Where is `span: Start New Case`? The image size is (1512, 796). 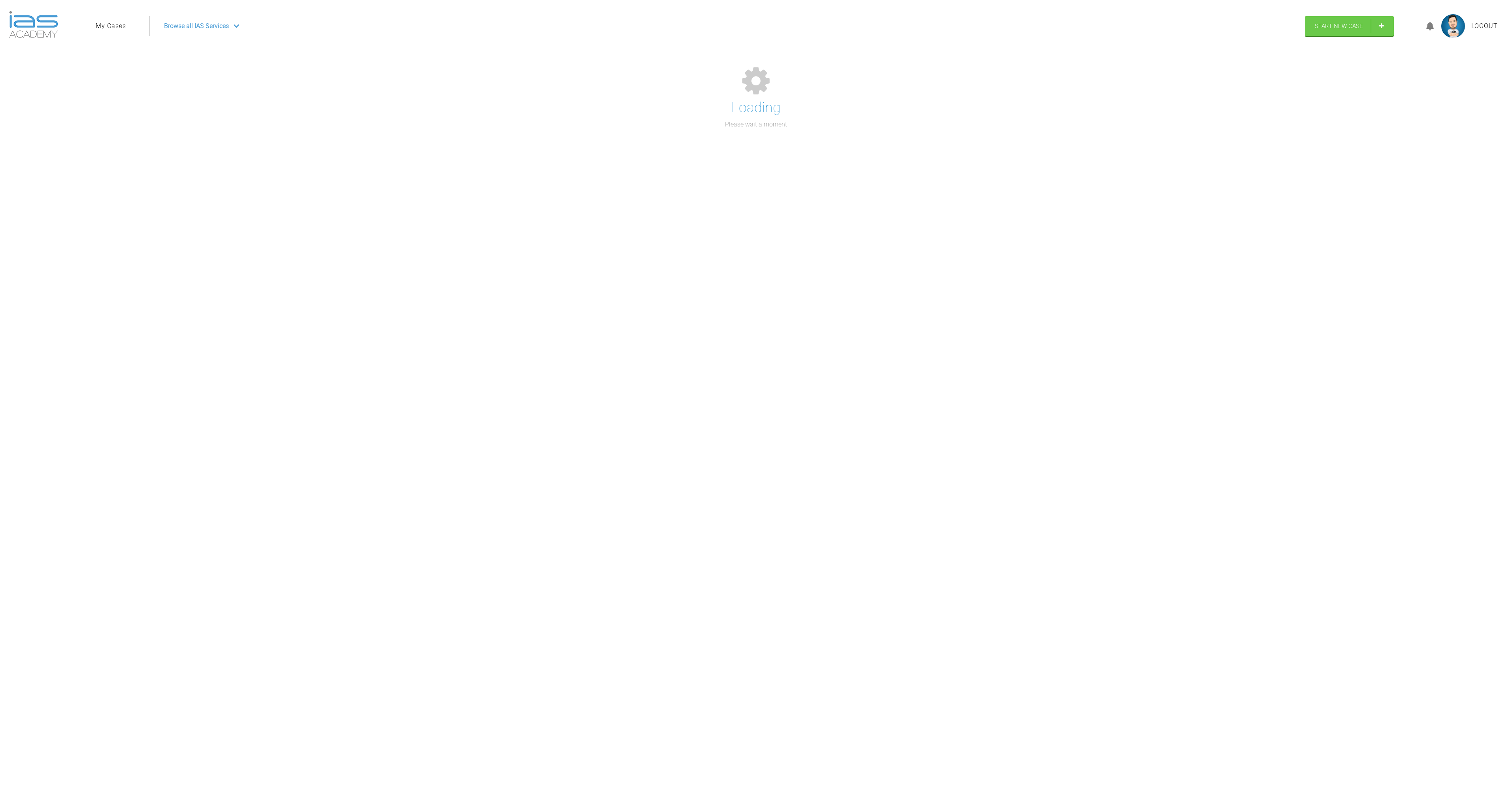
span: Start New Case is located at coordinates (1339, 26).